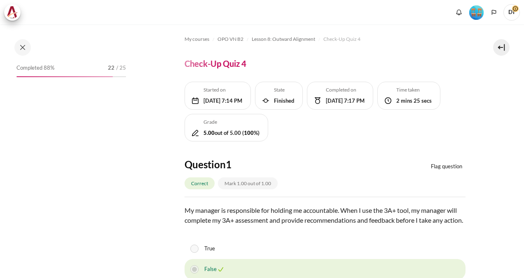  Describe the element at coordinates (494, 12) in the screenshot. I see `button: Languages` at that location.